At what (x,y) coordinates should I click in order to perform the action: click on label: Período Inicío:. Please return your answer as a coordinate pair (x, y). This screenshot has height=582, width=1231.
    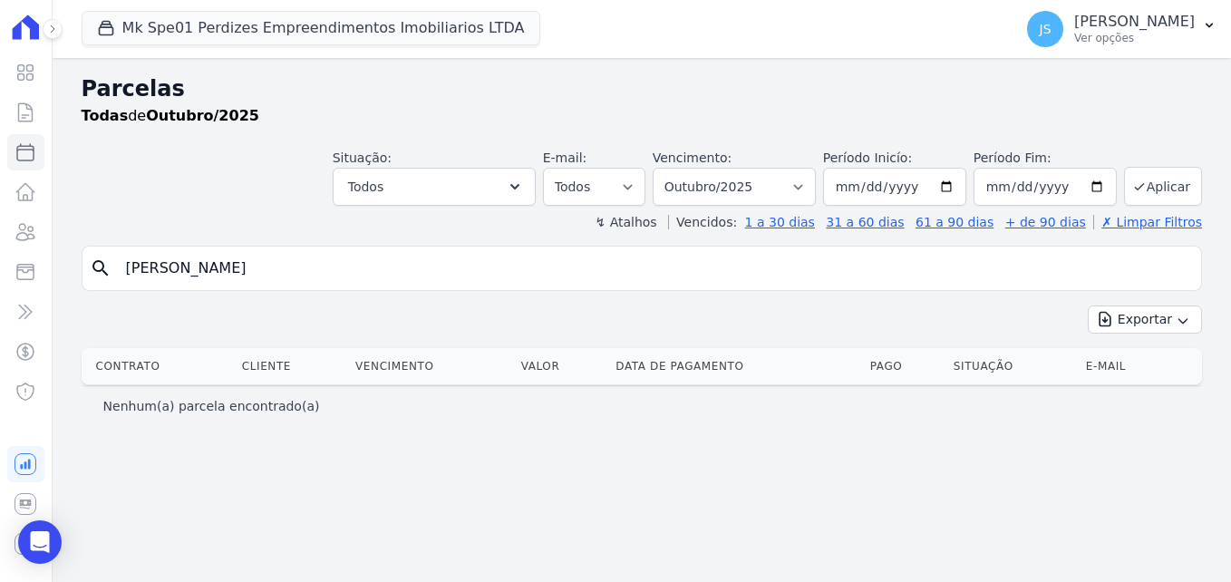
    Looking at the image, I should click on (868, 158).